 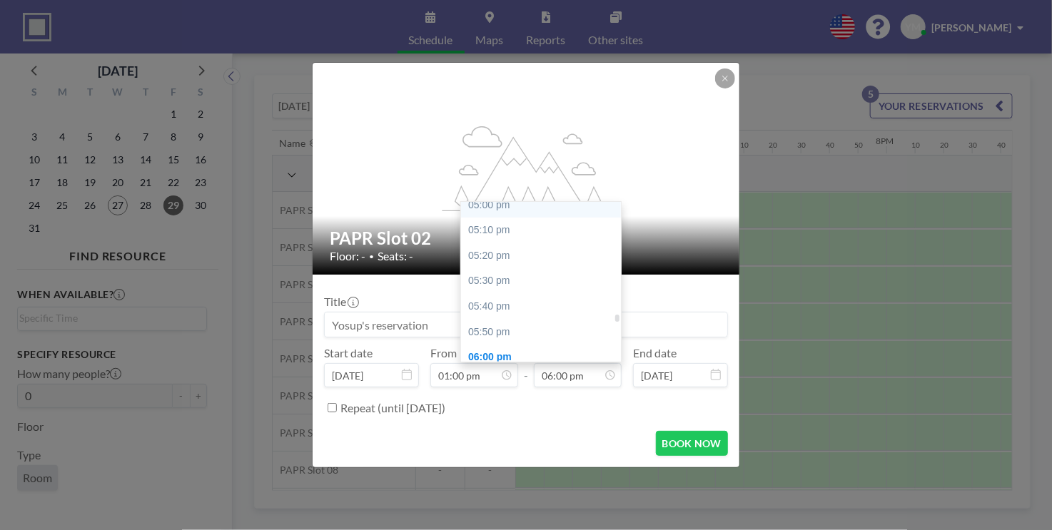 What do you see at coordinates (395, 256) in the screenshot?
I see `span: Seats: -` at bounding box center [395, 256].